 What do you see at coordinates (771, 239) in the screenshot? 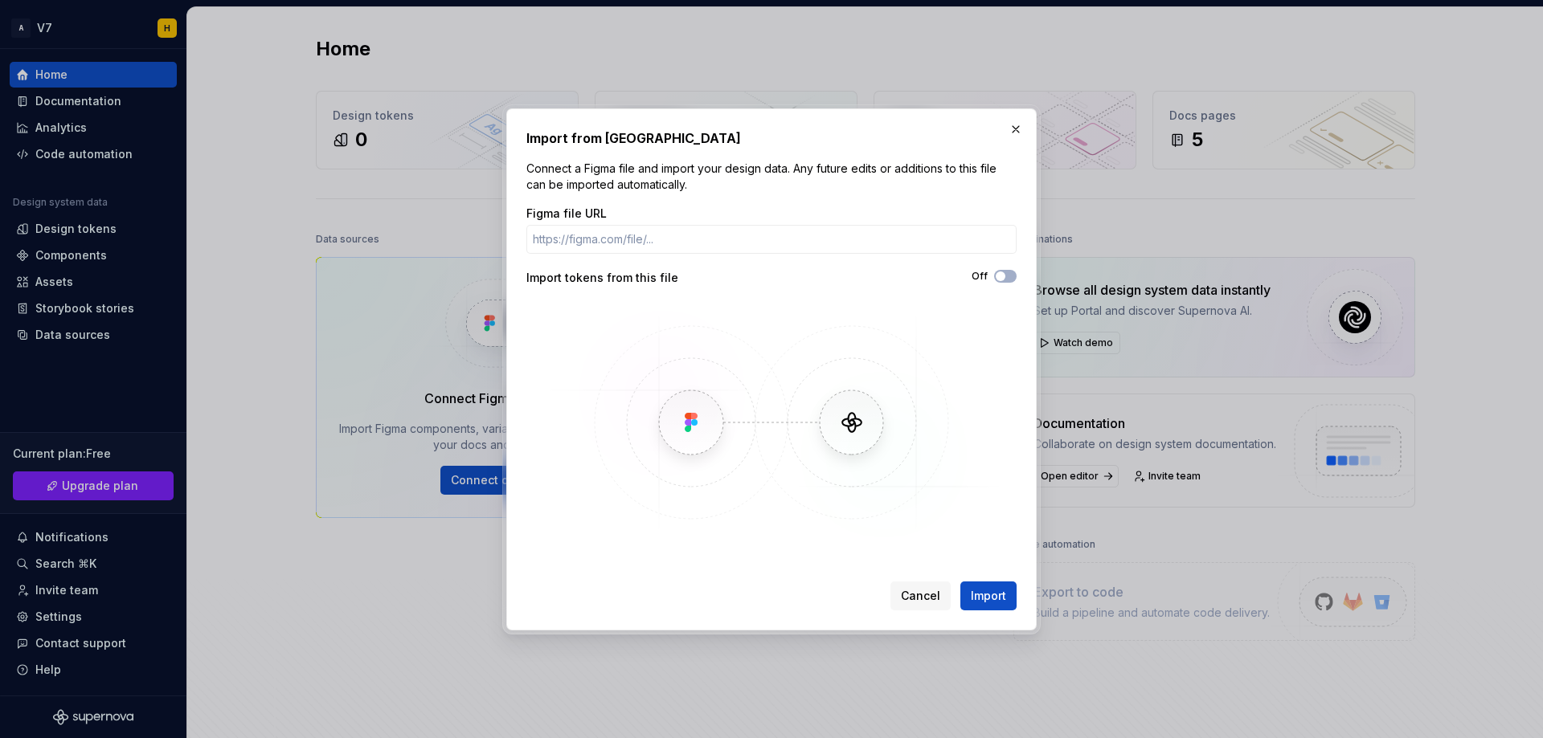
I see `input: https://figma.com/file/...` at bounding box center [771, 239].